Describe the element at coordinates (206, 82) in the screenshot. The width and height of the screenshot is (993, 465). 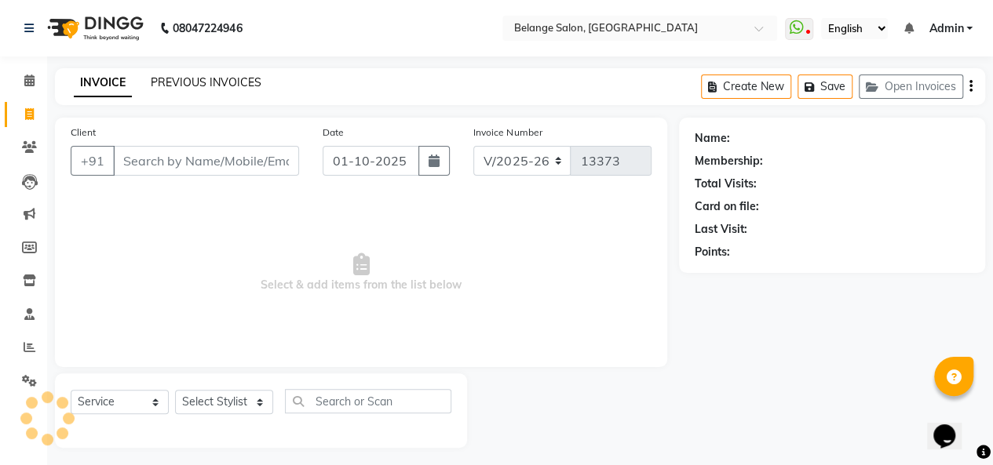
I see `a: PREVIOUS INVOICES` at that location.